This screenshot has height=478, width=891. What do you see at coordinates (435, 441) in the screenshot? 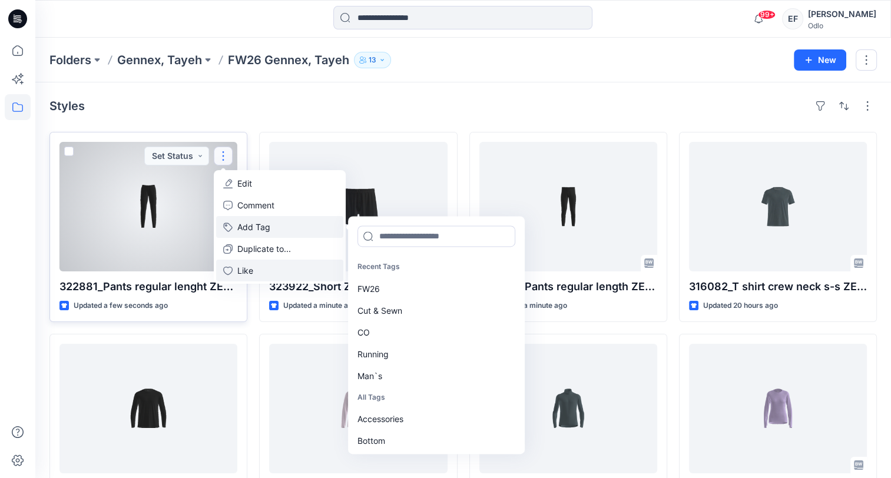
I see `div: Bottom` at bounding box center [435, 441].